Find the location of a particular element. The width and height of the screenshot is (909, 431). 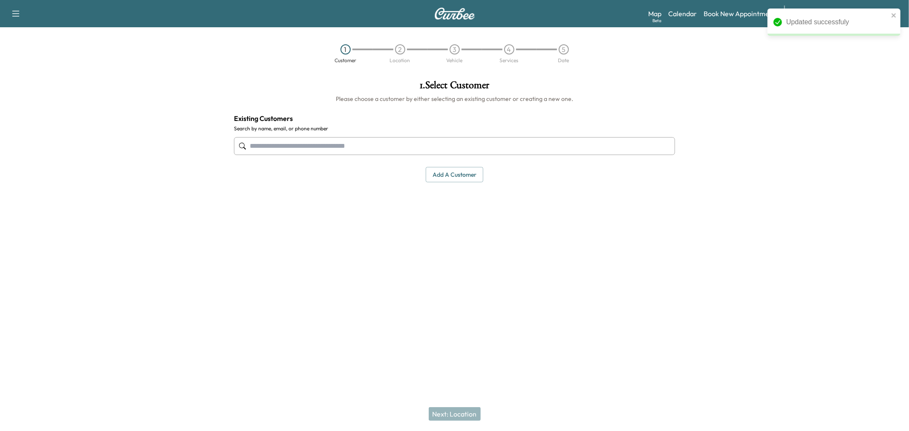

div: 3 is located at coordinates (455, 49).